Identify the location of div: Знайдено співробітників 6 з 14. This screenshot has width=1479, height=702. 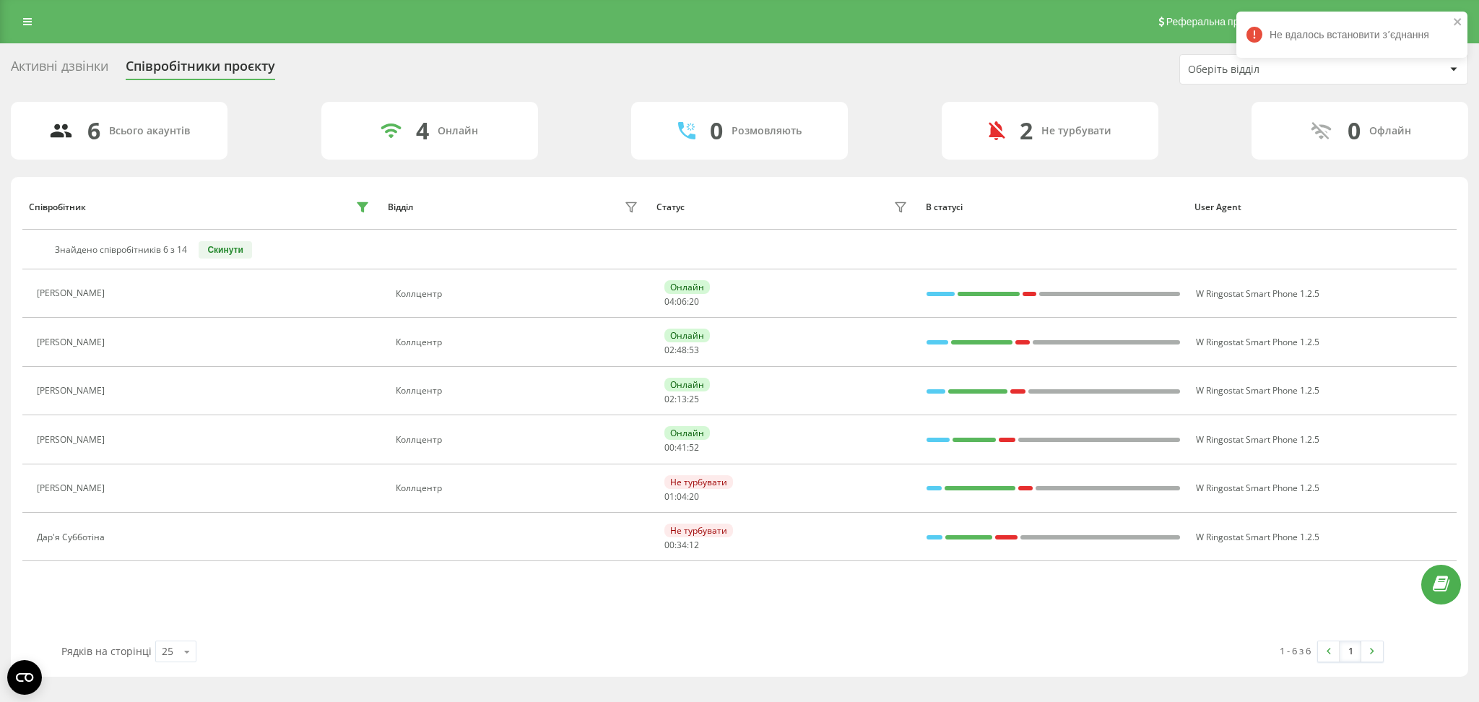
(121, 250).